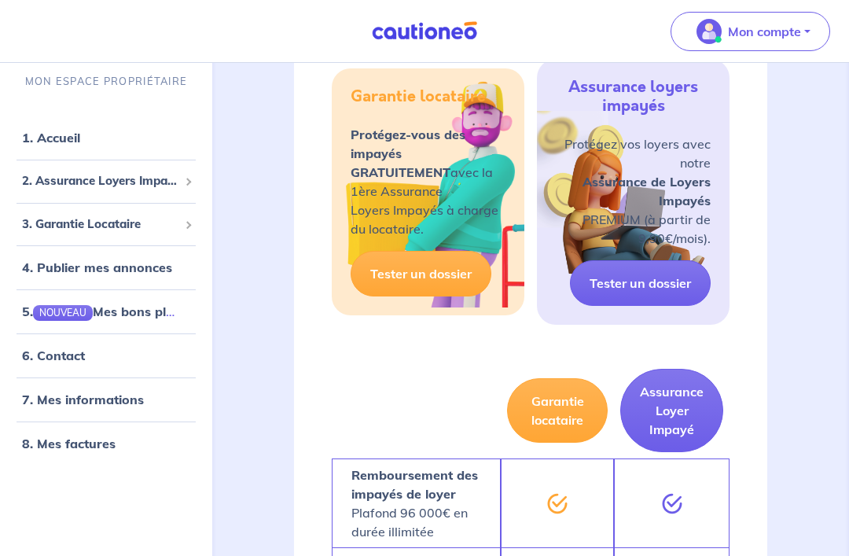 This screenshot has width=849, height=556. I want to click on div: 4. Publier mes annonces, so click(106, 268).